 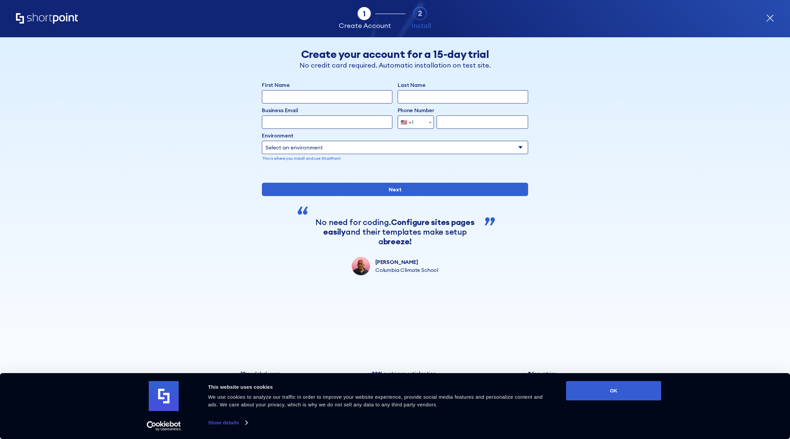 What do you see at coordinates (164, 396) in the screenshot?
I see `img: logo` at bounding box center [164, 396].